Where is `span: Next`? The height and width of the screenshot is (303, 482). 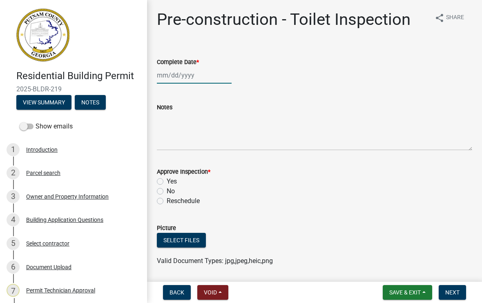 span: Next is located at coordinates (452, 293).